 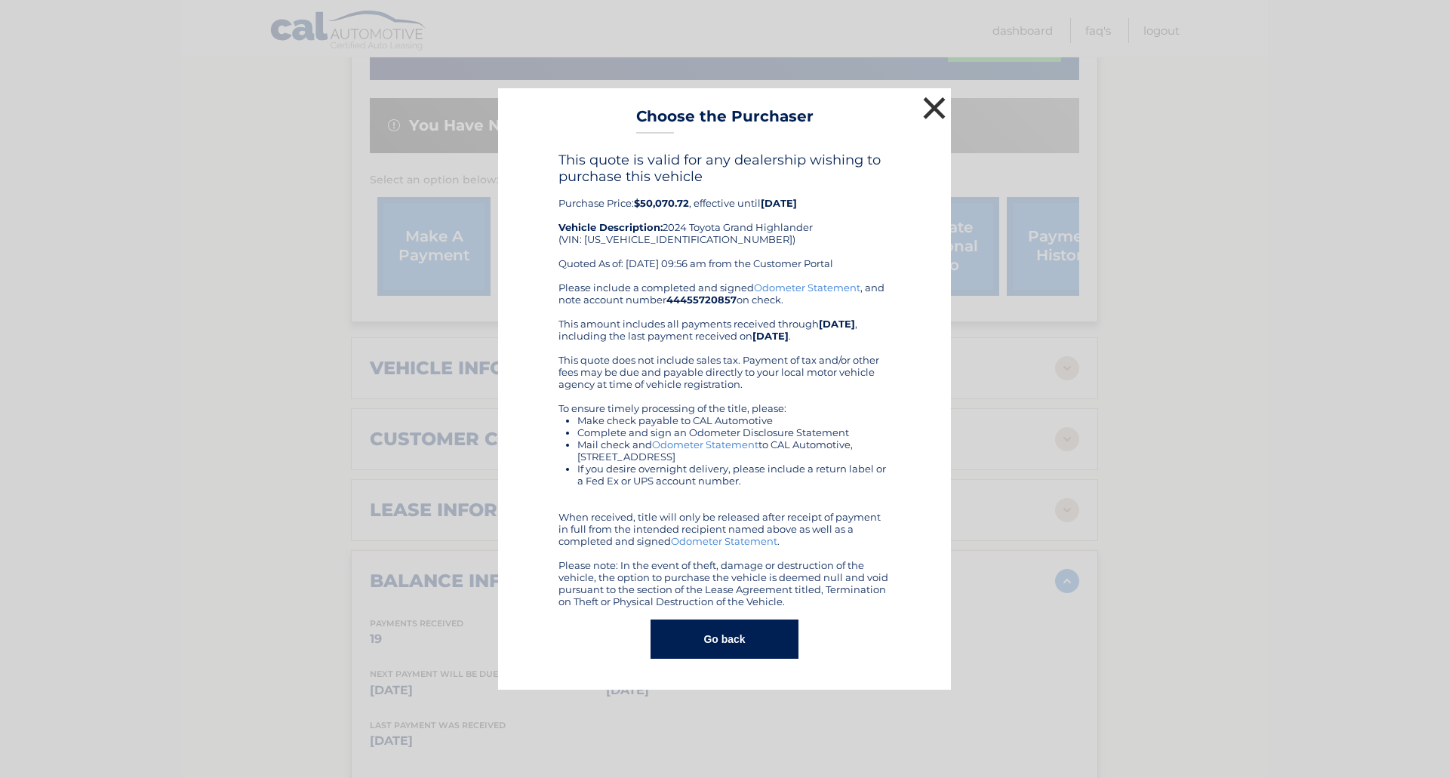 I want to click on b: 44455720857, so click(x=701, y=300).